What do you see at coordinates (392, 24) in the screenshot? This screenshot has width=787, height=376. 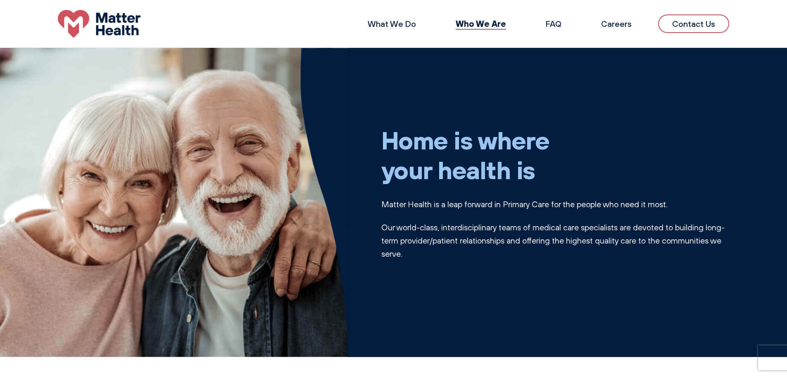 I see `a: What We Do` at bounding box center [392, 24].